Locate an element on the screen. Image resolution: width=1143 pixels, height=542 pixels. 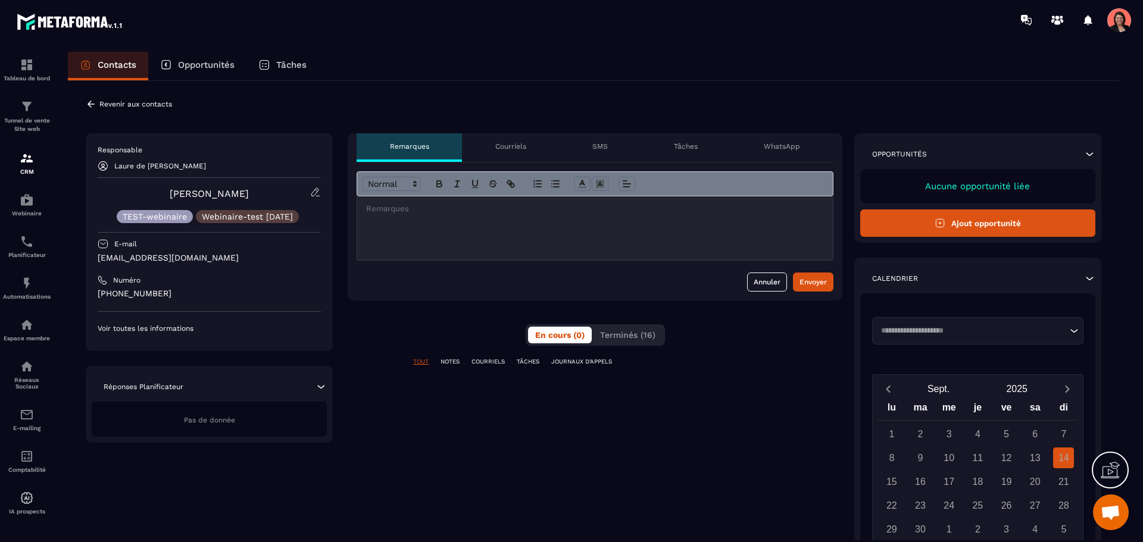
div: 18 is located at coordinates (978, 482).